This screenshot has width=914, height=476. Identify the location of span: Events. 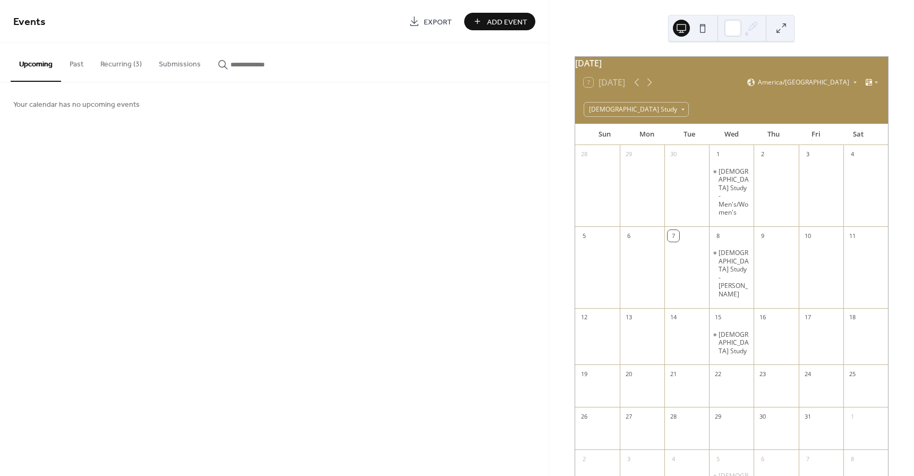
(29, 22).